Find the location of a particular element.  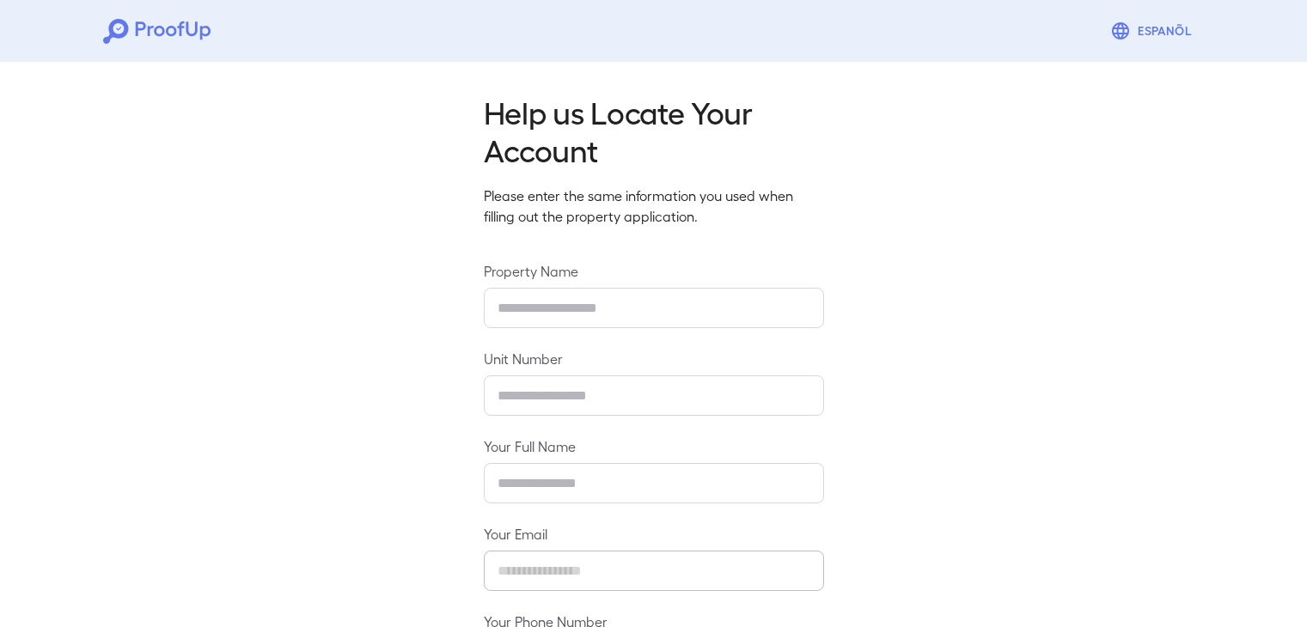

button: Espanõl is located at coordinates (1153, 31).